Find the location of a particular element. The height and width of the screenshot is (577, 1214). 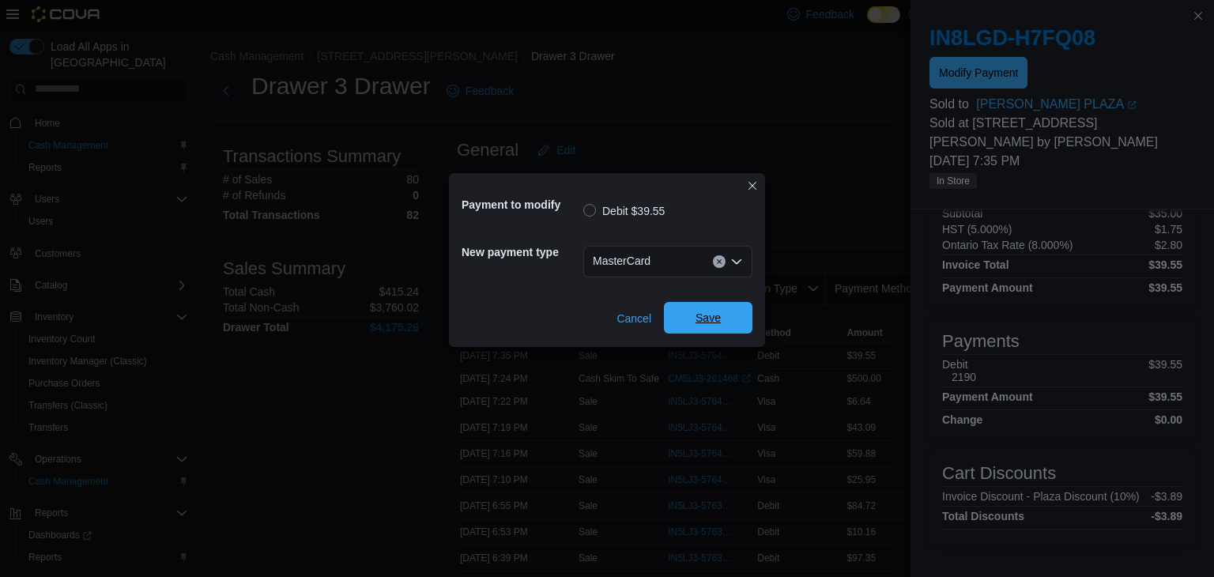

button: Open list of options is located at coordinates (736, 262).